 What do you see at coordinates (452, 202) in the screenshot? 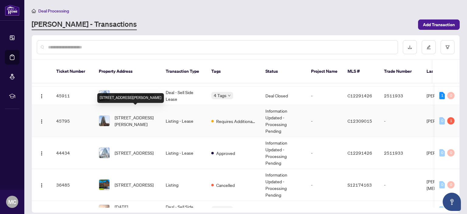
I see `button: Open asap` at bounding box center [452, 202].